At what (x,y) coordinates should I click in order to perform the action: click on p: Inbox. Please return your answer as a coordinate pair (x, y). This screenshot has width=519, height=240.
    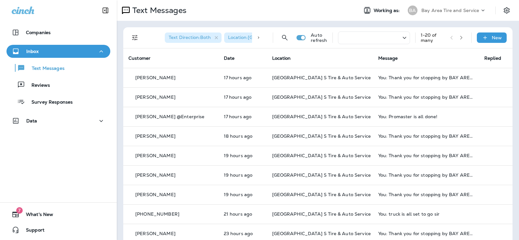
    Looking at the image, I should click on (32, 51).